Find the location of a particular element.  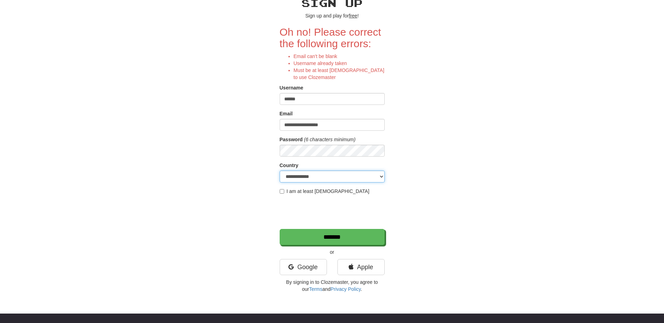

a: Google is located at coordinates (303, 267).